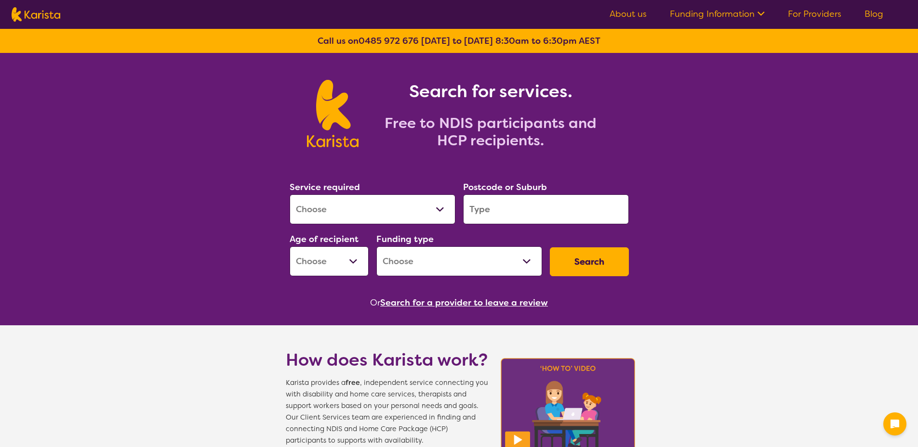 This screenshot has width=918, height=447. I want to click on label: Postcode or Suburb, so click(505, 187).